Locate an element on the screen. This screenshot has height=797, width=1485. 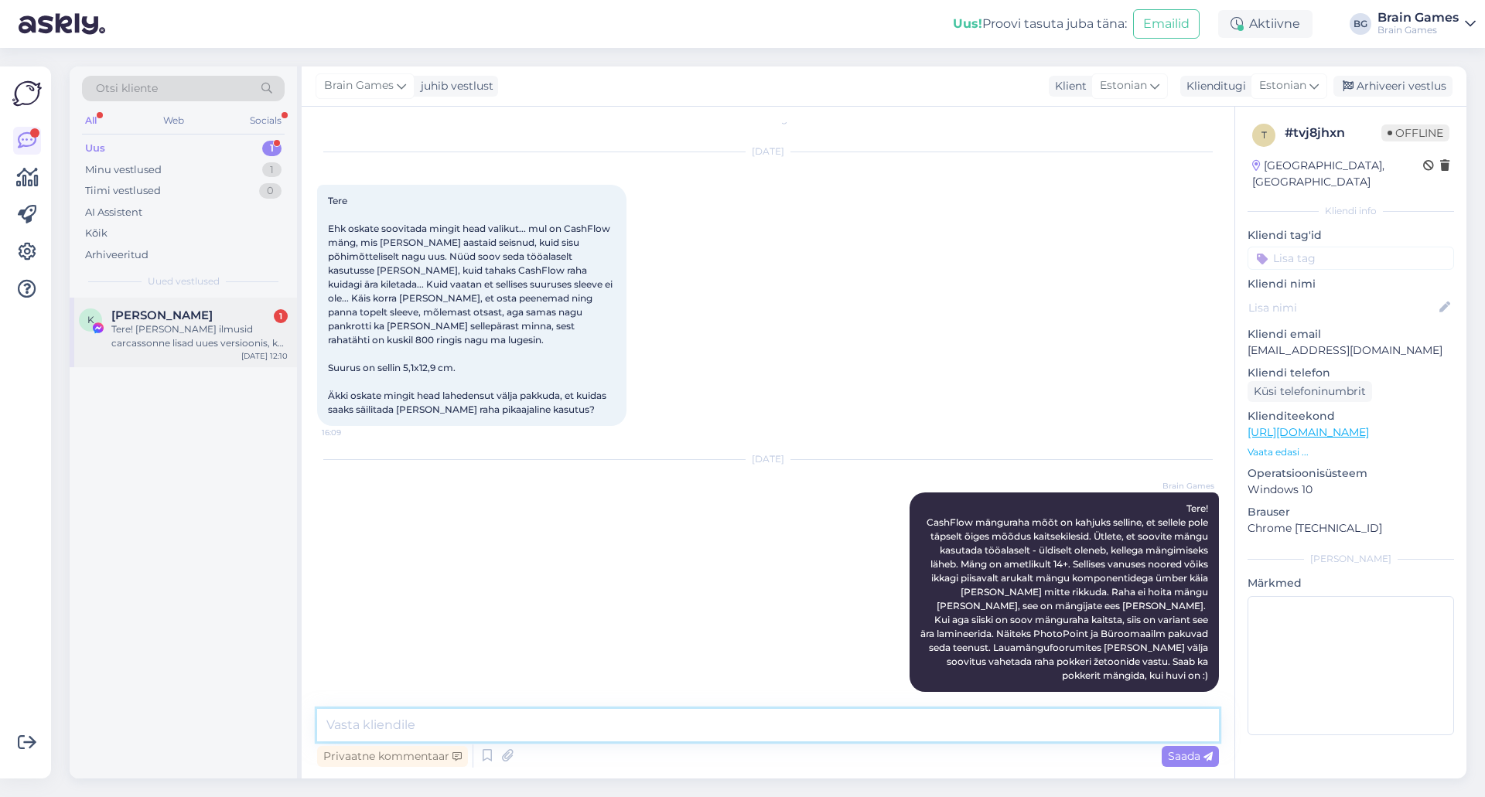
button: Emailid is located at coordinates (1166, 24).